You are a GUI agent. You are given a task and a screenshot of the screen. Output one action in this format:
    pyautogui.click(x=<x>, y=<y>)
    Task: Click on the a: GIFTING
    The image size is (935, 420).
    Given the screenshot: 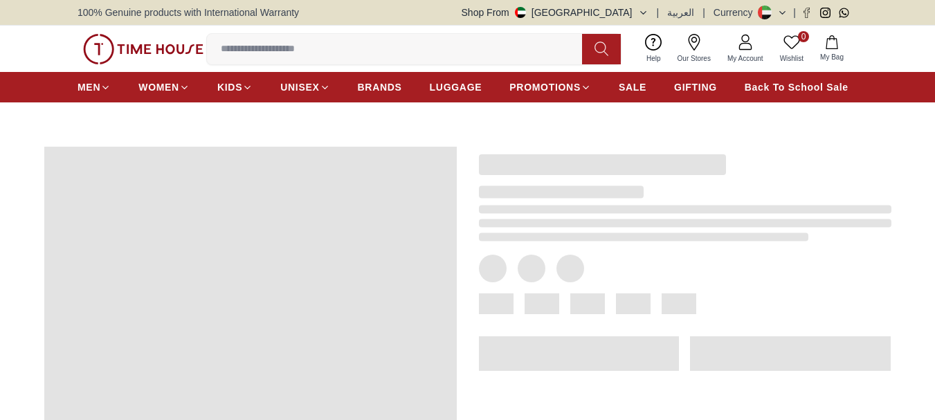 What is the action you would take?
    pyautogui.click(x=696, y=87)
    